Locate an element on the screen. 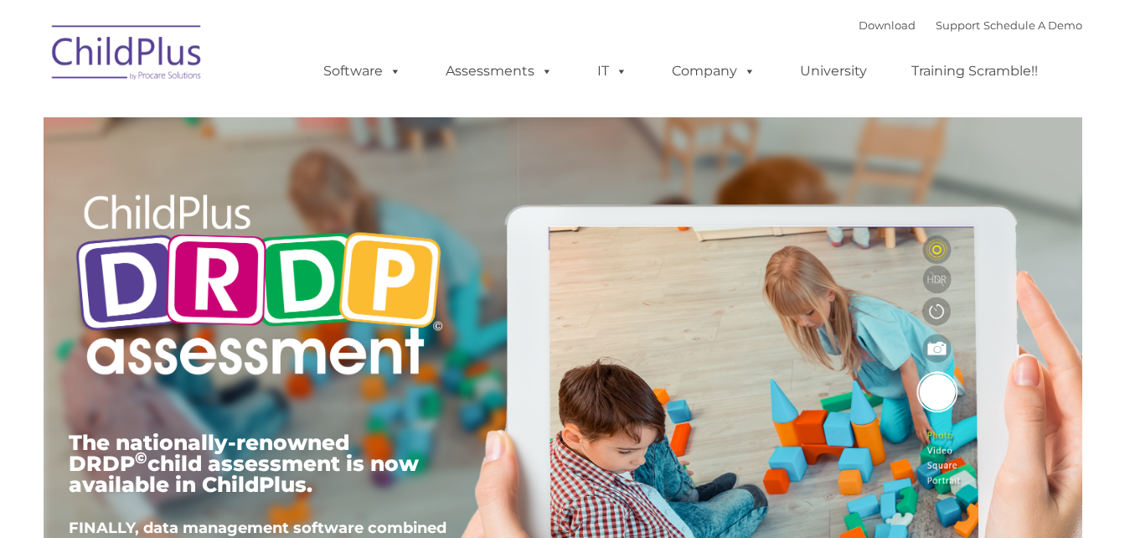  span: The nationally-renowned DRDP child assessment is now available in ChildPlus. is located at coordinates (244, 463).